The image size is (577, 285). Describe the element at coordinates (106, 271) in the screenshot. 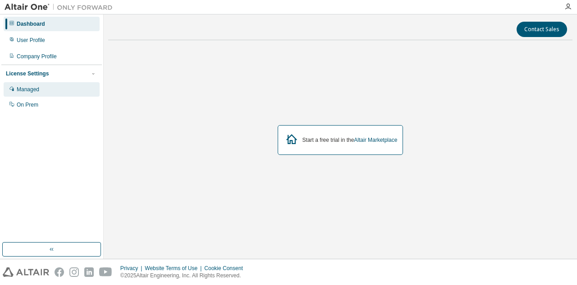

I see `img: youtube.svg` at that location.